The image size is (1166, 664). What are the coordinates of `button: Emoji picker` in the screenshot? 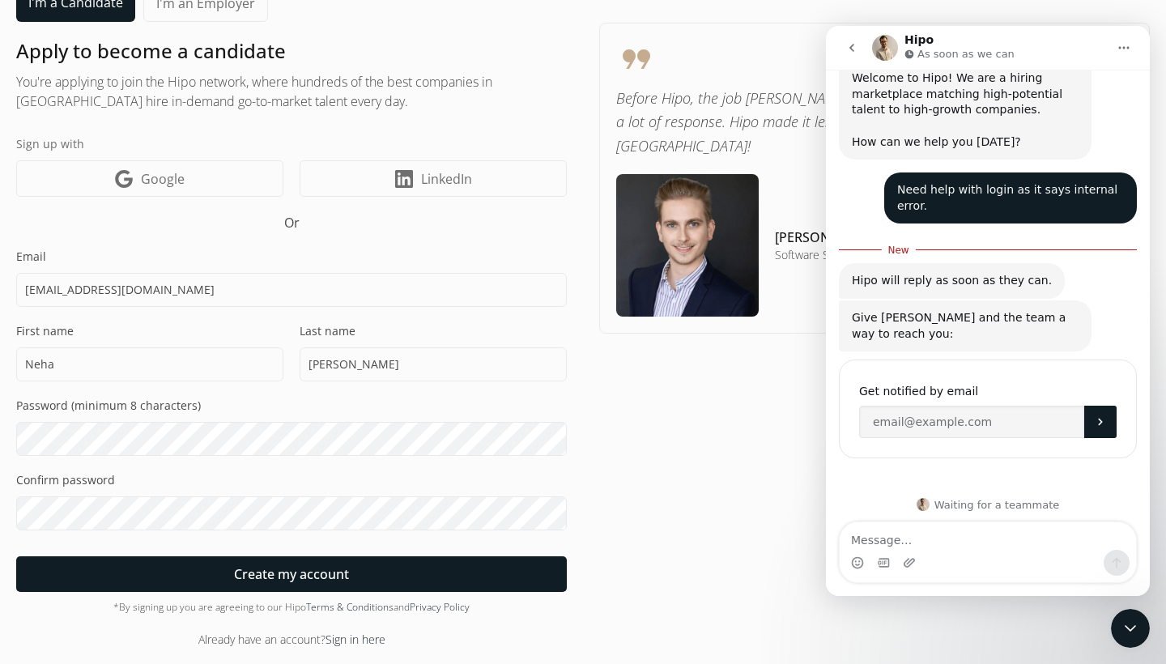 It's located at (32, 537).